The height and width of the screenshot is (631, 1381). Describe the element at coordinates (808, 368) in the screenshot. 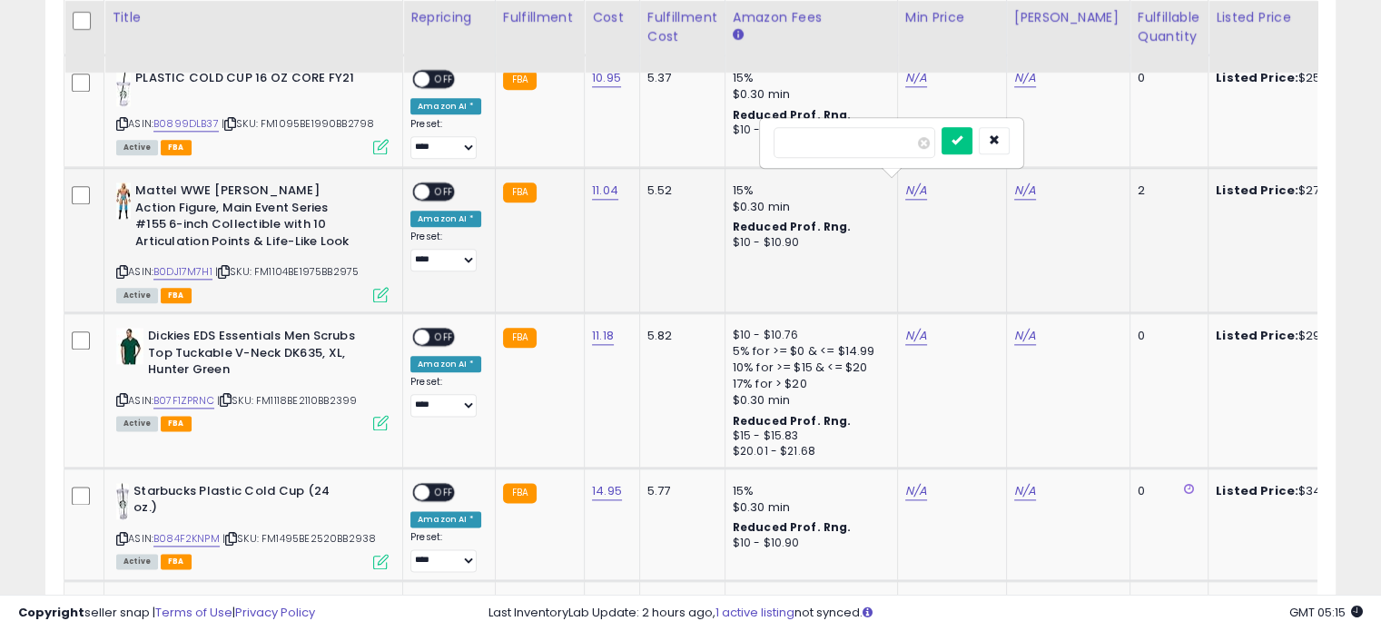

I see `div: 10% for >= $15 & <= $20` at that location.